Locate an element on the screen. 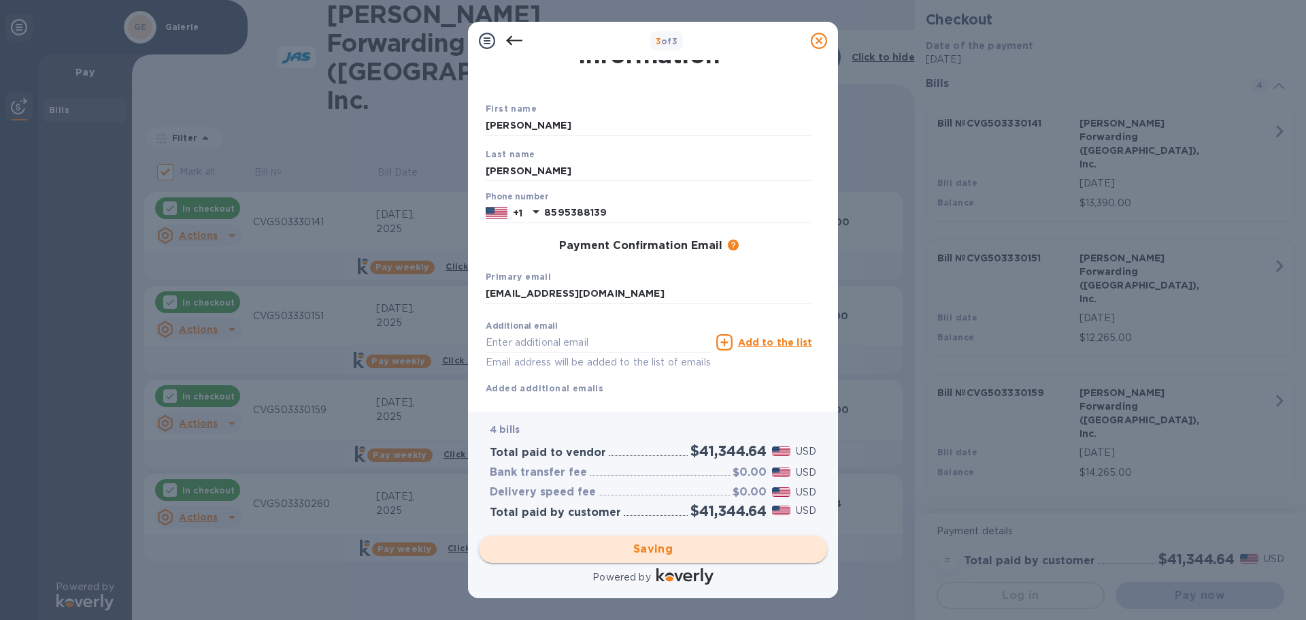 Image resolution: width=1306 pixels, height=620 pixels. u: Add to the list is located at coordinates (775, 342).